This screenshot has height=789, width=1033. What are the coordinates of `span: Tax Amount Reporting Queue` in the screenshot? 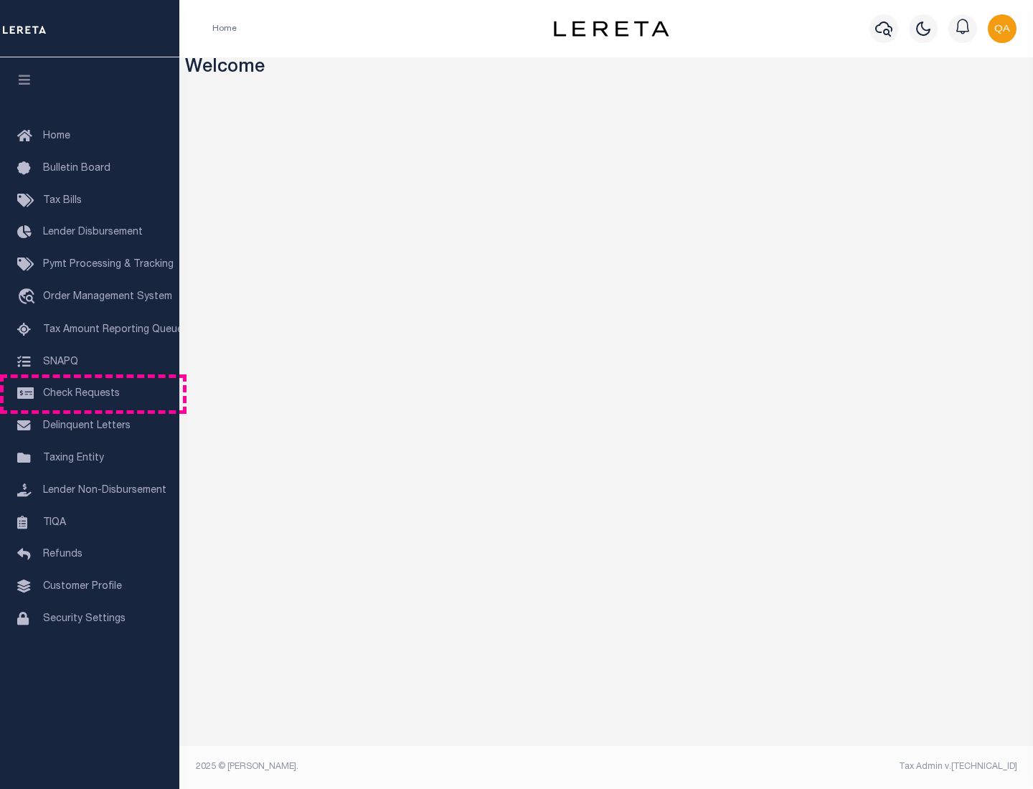 It's located at (113, 330).